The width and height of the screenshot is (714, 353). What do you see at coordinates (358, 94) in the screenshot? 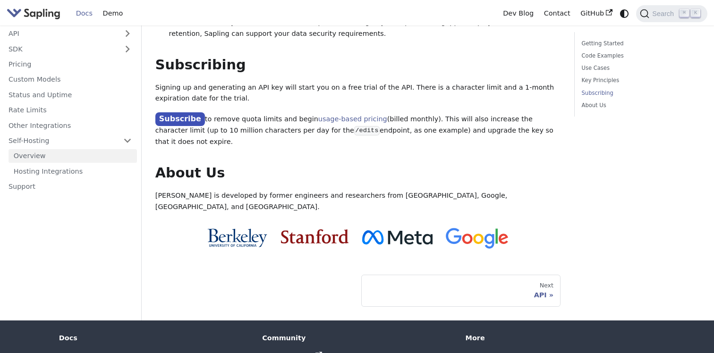
I see `p: Signing up and generating an API key will start you on a free trial of the API. There is a charac...` at bounding box center [358, 94].